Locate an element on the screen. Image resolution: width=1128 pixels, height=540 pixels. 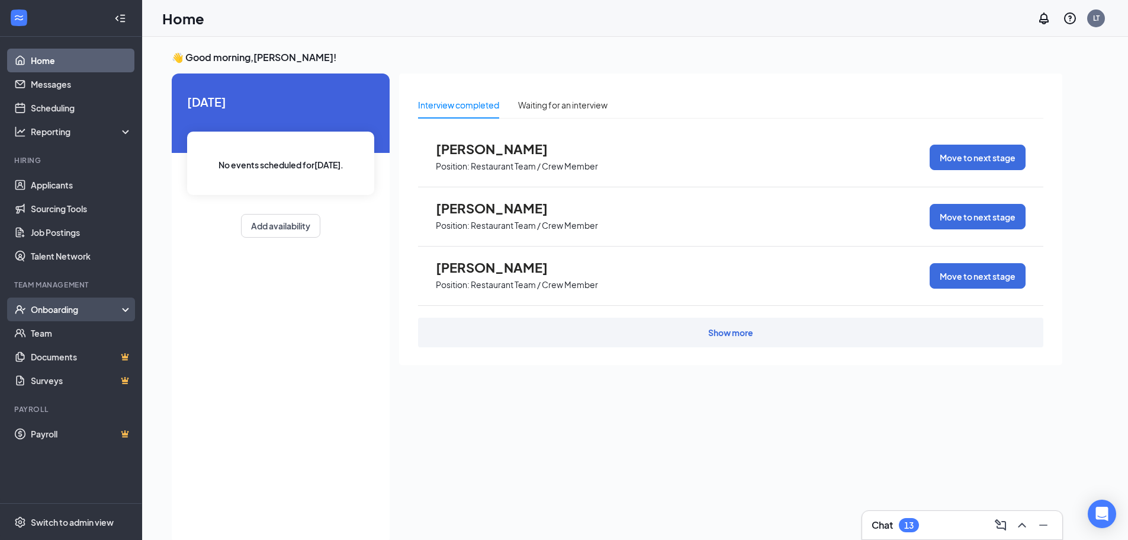
a: Scheduling is located at coordinates (81, 108).